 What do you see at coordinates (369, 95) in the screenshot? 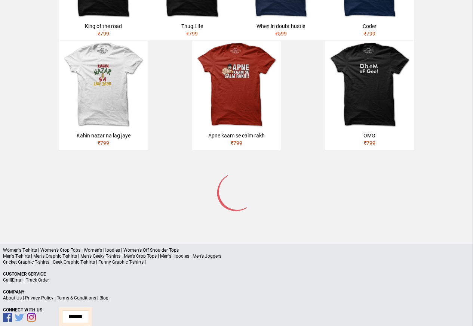
I see `a: OMG₹799` at bounding box center [369, 95].